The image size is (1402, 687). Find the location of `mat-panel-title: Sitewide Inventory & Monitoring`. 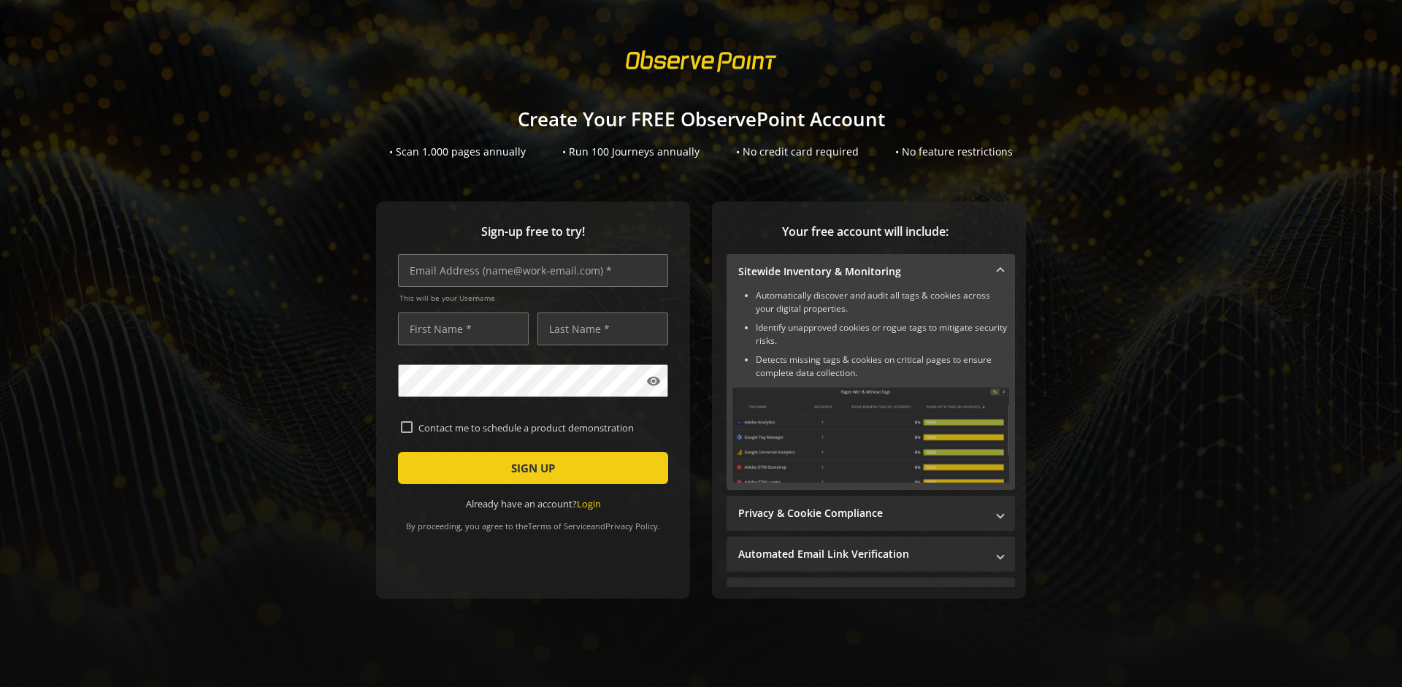

mat-panel-title: Sitewide Inventory & Monitoring is located at coordinates (862, 272).